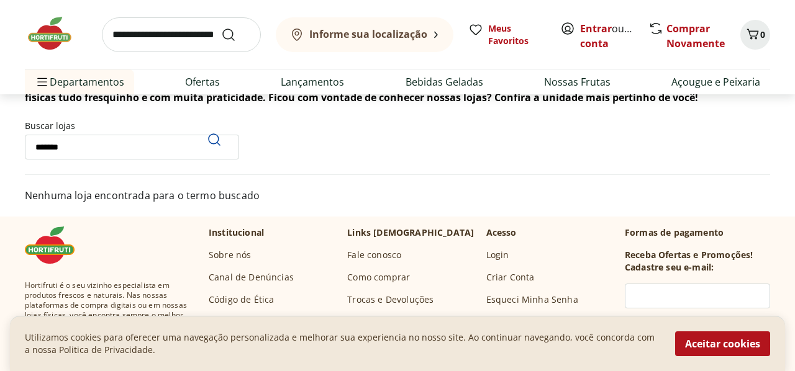 This screenshot has width=795, height=371. I want to click on p: Institucional, so click(236, 233).